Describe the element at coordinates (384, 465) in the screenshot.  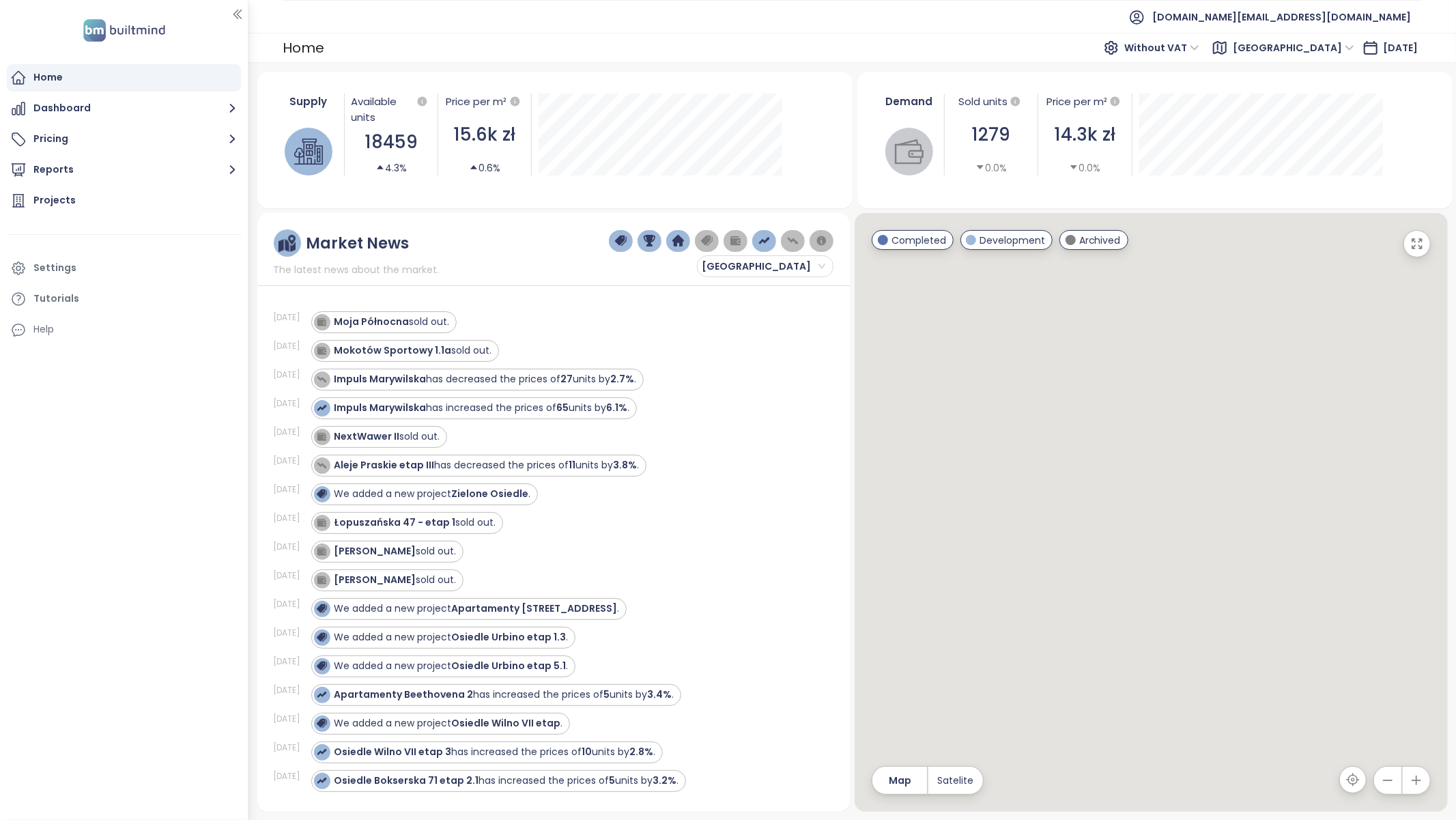
I see `strong: Aleje Praskie etap III` at that location.